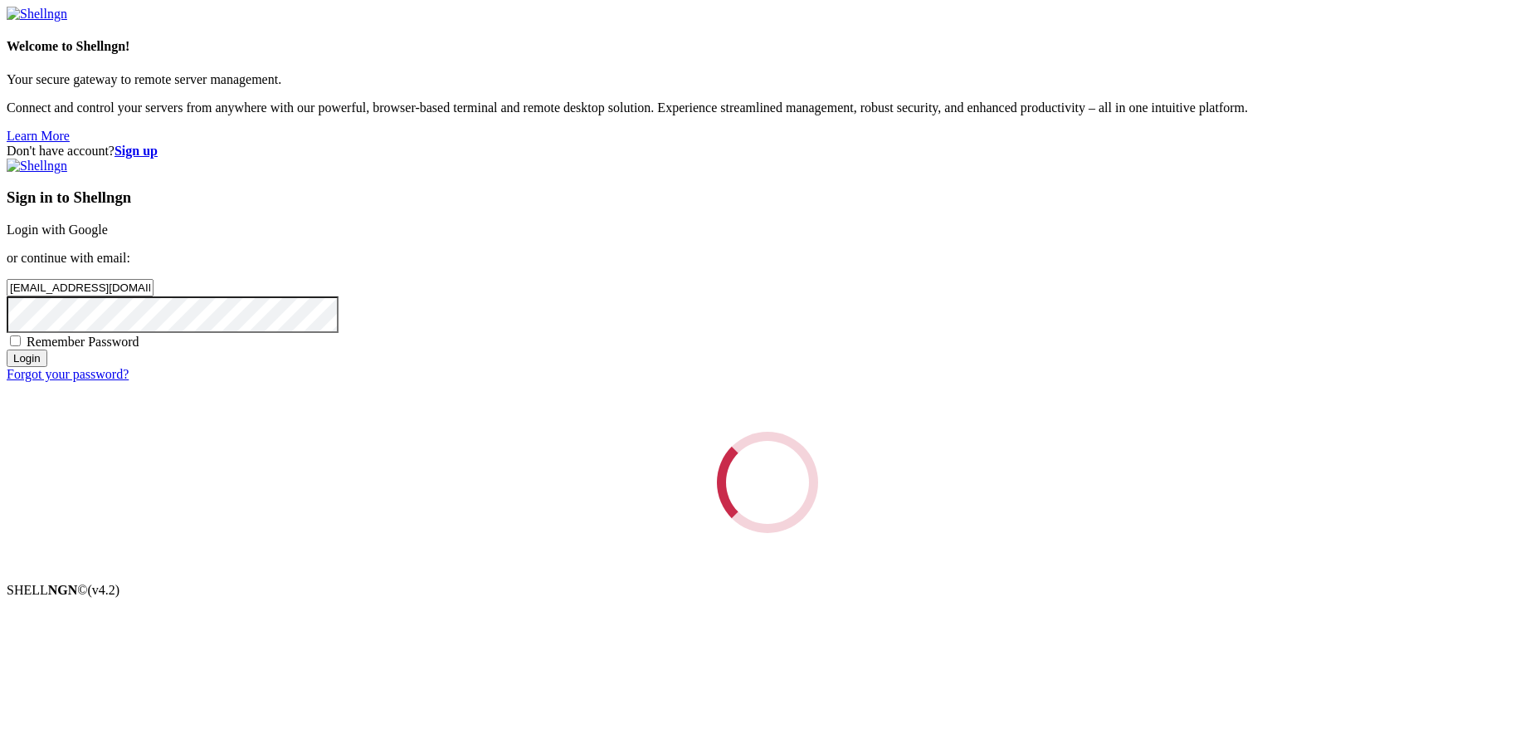 The width and height of the screenshot is (1535, 739). Describe the element at coordinates (768, 197) in the screenshot. I see `h3: Sign in to Shellngn` at that location.